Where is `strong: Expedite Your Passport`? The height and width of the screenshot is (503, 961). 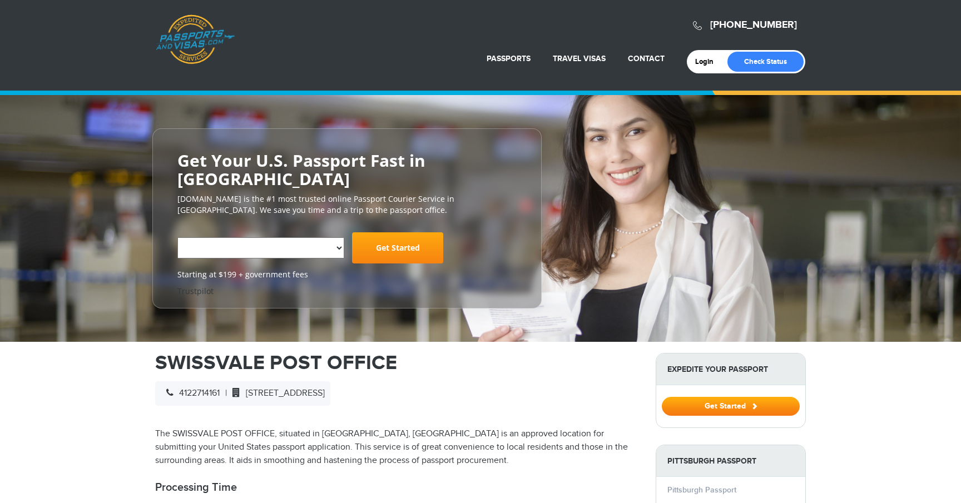 strong: Expedite Your Passport is located at coordinates (731, 369).